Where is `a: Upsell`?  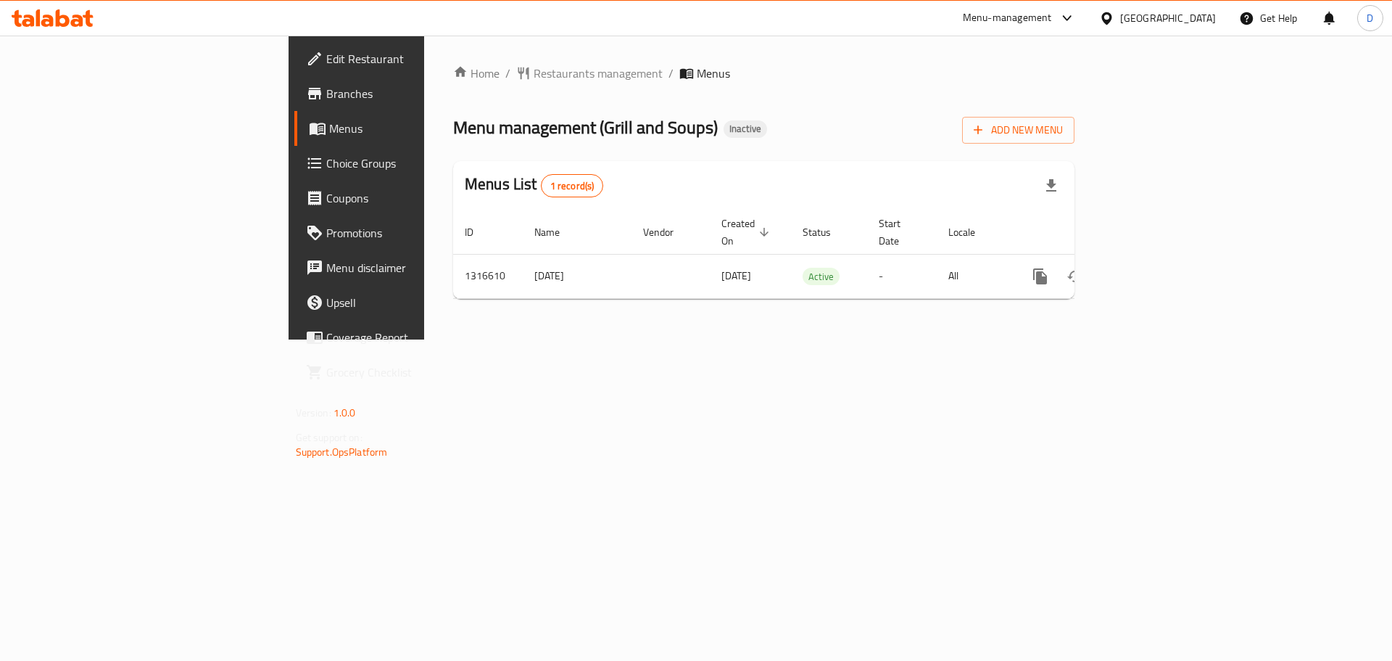 a: Upsell is located at coordinates (408, 302).